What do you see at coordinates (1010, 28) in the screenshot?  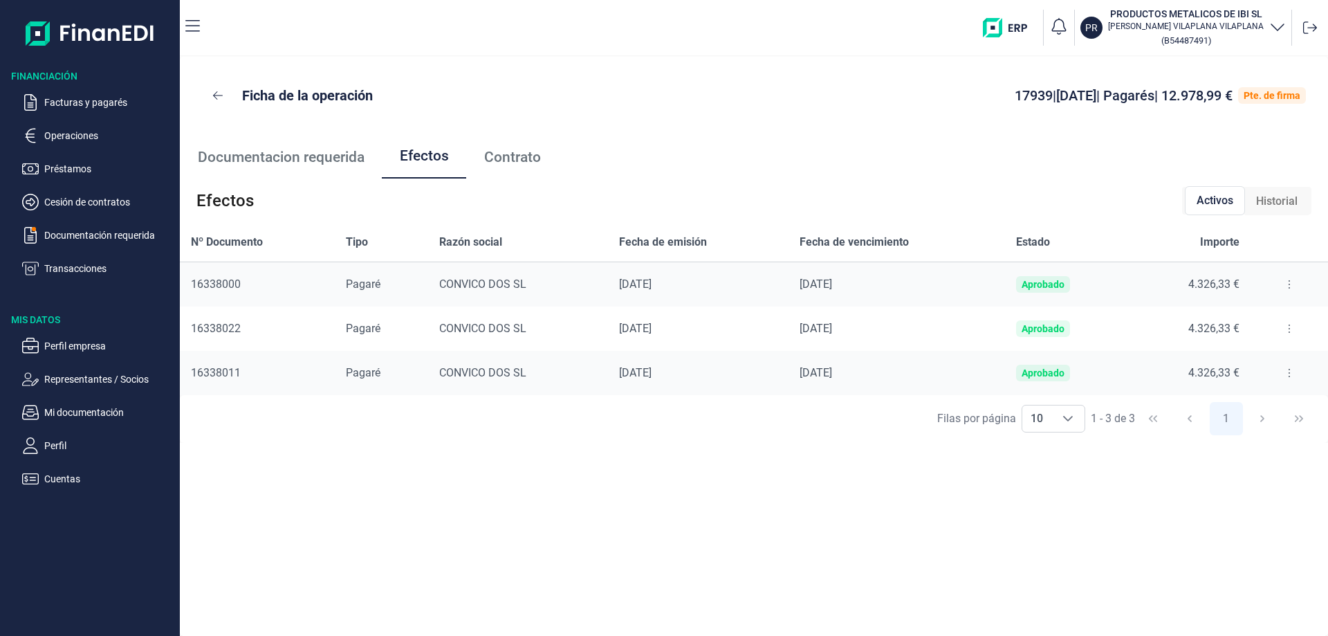 I see `img: erp` at bounding box center [1010, 28].